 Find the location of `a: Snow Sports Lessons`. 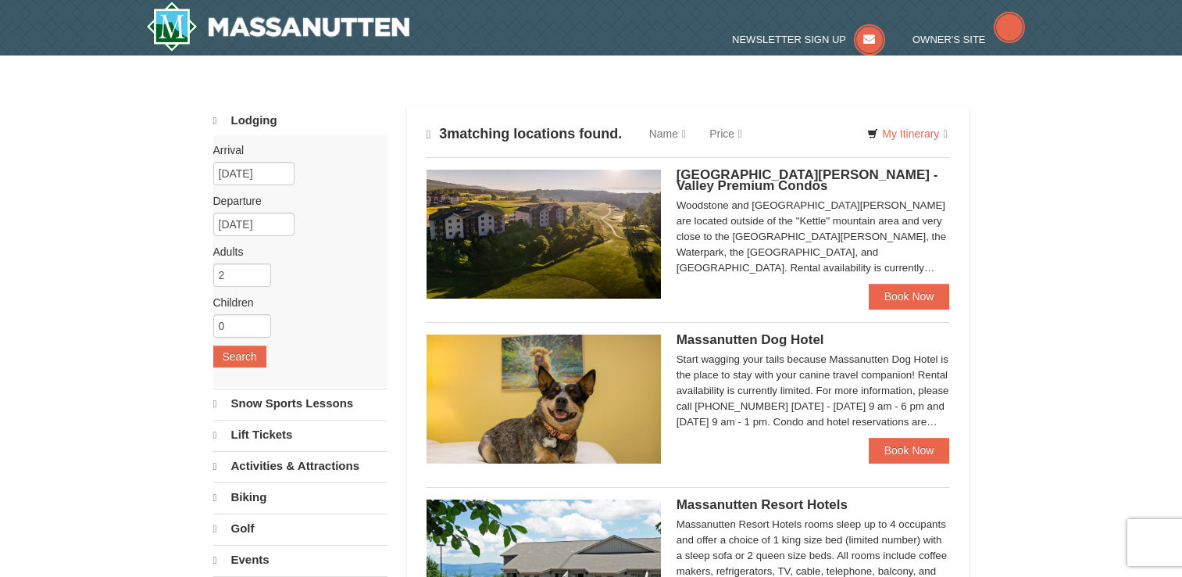

a: Snow Sports Lessons is located at coordinates (300, 403).